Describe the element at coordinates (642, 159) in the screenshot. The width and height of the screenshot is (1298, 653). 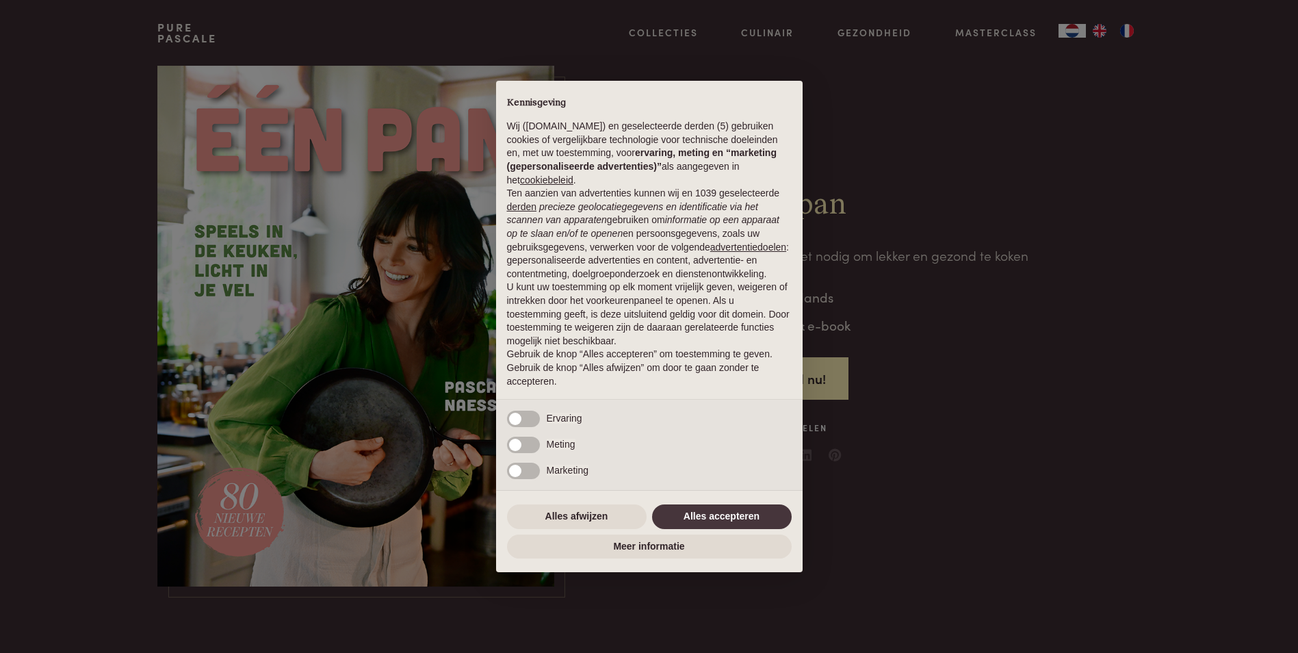
I see `strong: ervaring, meting en “marketing (gepersonaliseerde advertenties)”` at that location.